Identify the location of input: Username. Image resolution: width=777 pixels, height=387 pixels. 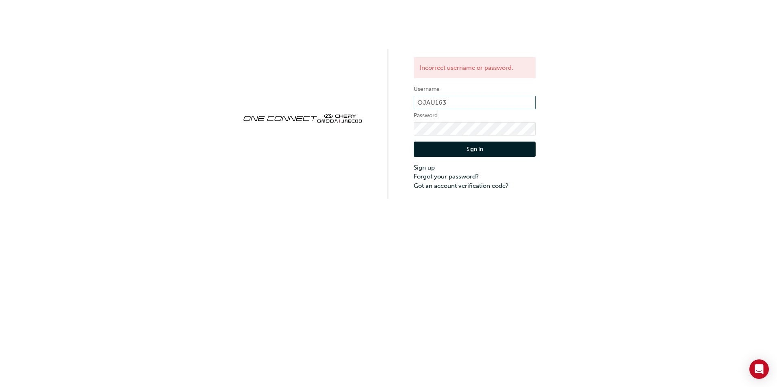
(474, 103).